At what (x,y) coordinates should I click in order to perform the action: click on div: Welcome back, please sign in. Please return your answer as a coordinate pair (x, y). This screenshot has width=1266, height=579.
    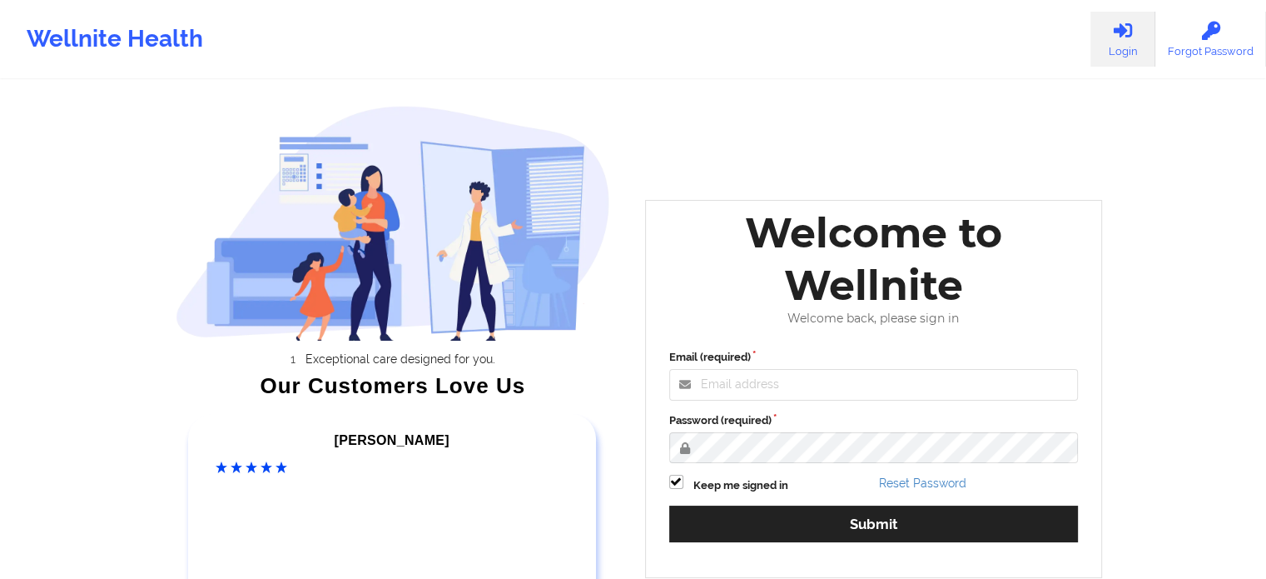
    Looking at the image, I should click on (874, 318).